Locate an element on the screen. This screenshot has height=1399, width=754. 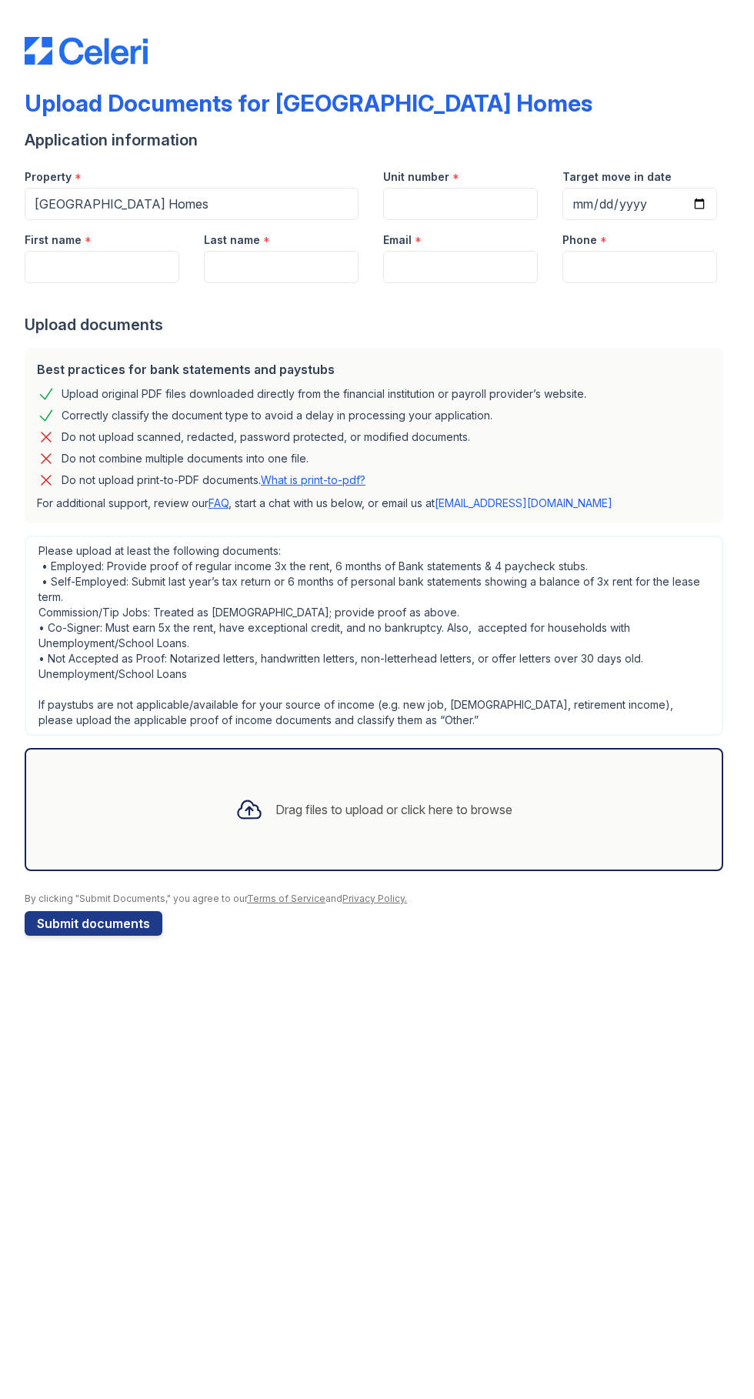
label: Target move in date is located at coordinates (617, 177).